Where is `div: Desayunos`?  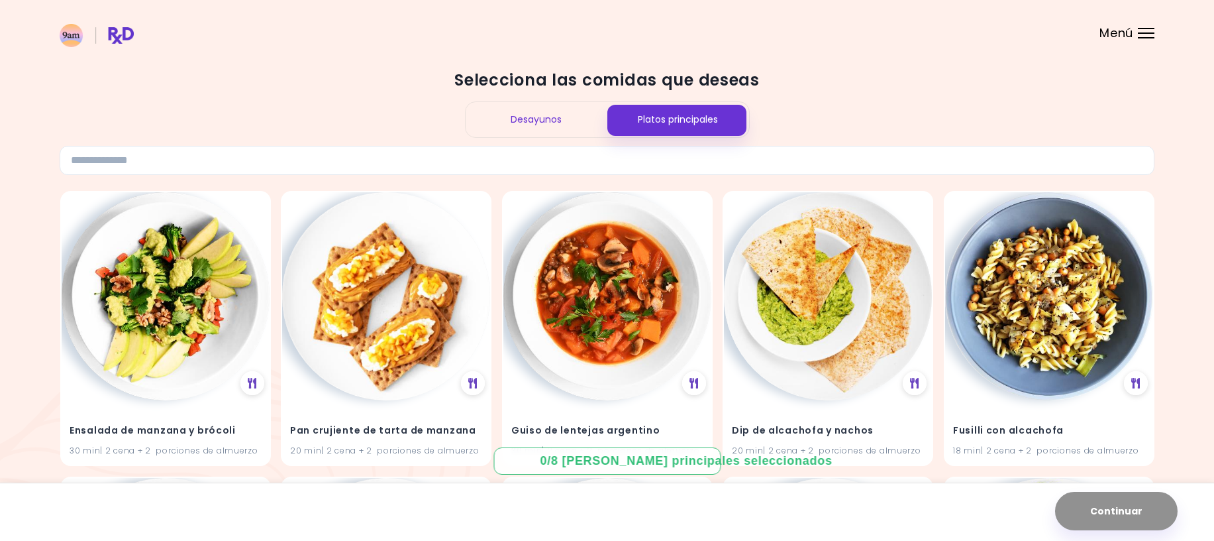 div: Desayunos is located at coordinates (537, 119).